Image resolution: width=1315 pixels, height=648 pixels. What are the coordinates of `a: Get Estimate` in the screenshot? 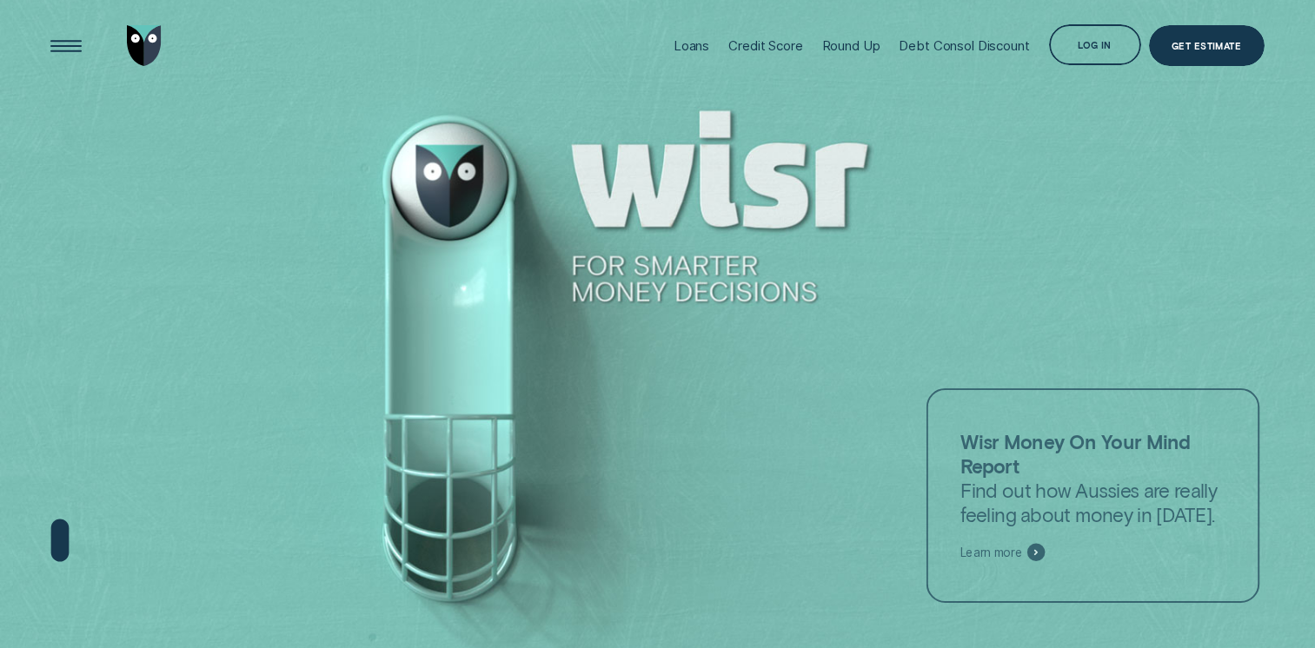 It's located at (1206, 46).